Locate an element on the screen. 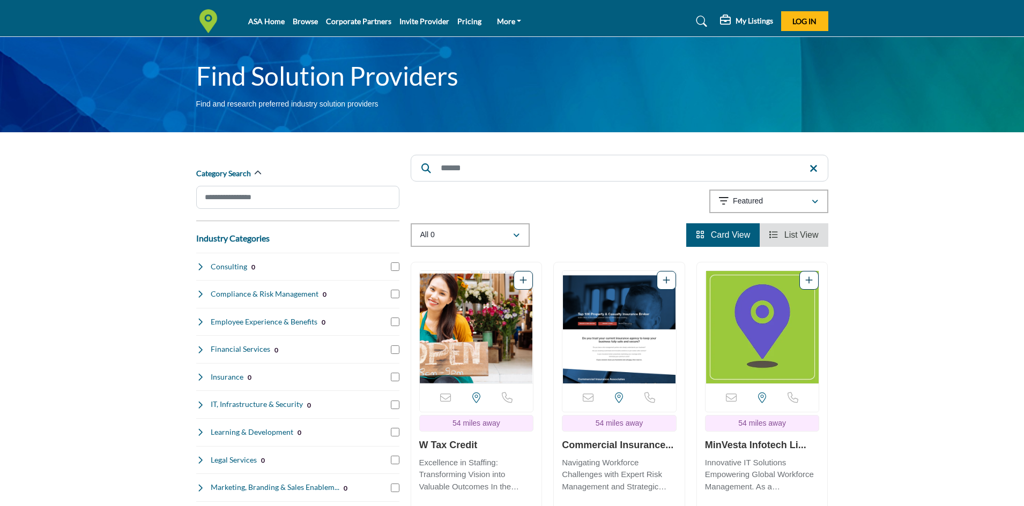 The image size is (1024, 506). a: MinVesta Infotech Li... is located at coordinates (755, 445).